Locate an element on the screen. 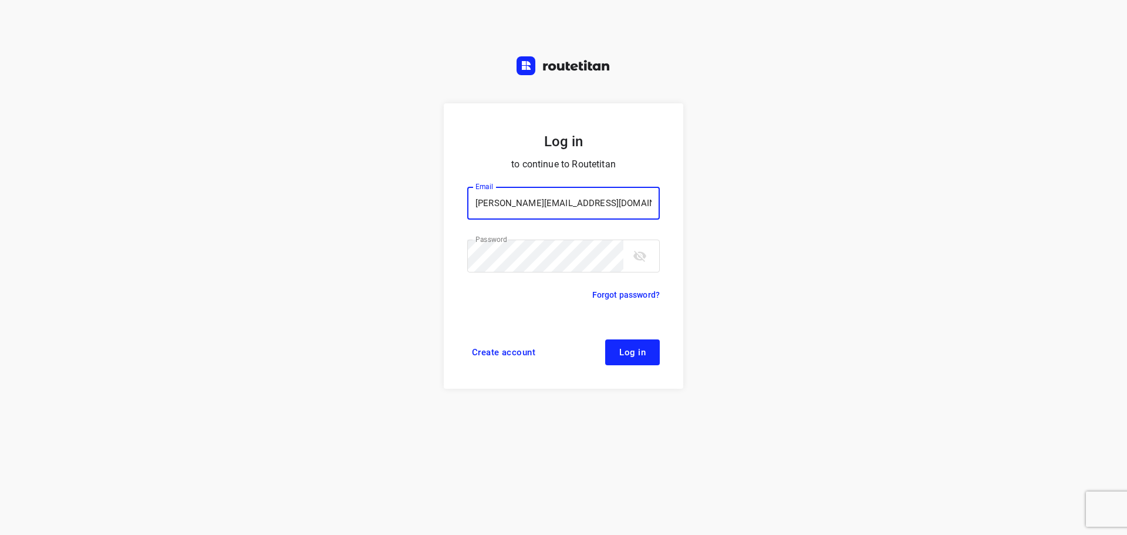  button: toggle password visibility is located at coordinates (640, 256).